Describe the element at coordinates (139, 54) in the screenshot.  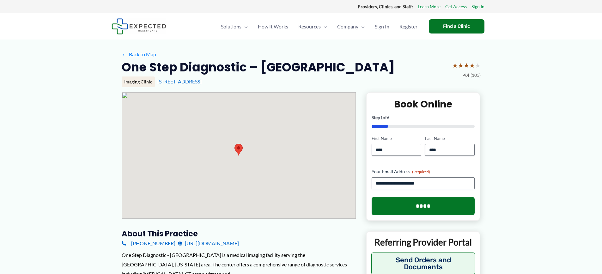
I see `a: ←Back to Map` at that location.